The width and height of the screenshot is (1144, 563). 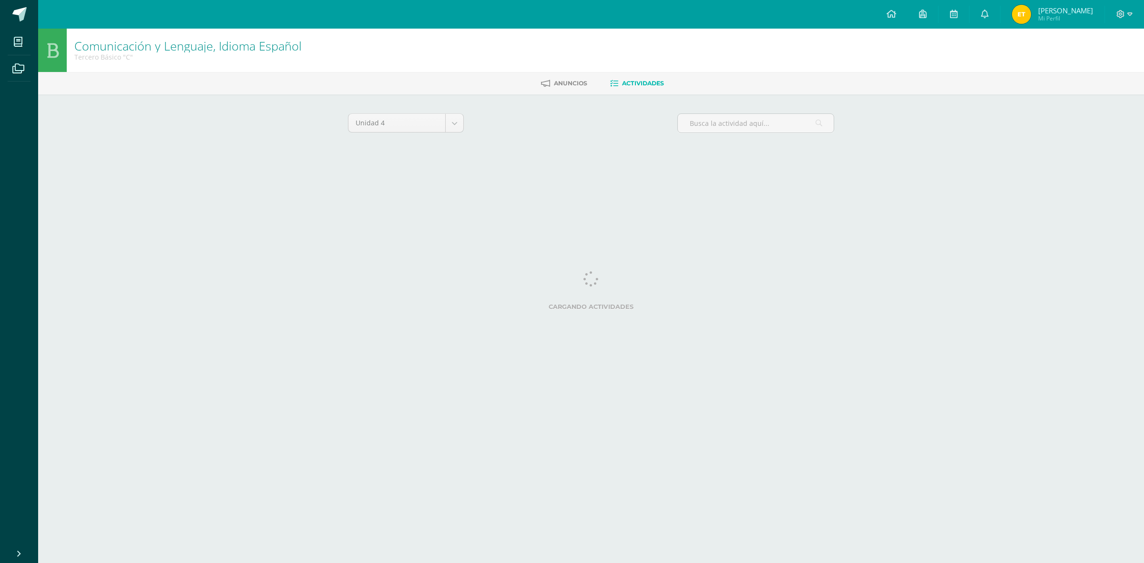 I want to click on a: Unidad 4, so click(x=406, y=123).